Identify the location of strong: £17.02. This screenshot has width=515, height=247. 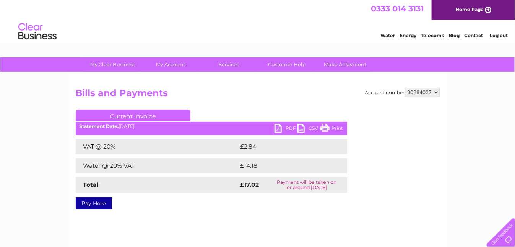
(250, 184).